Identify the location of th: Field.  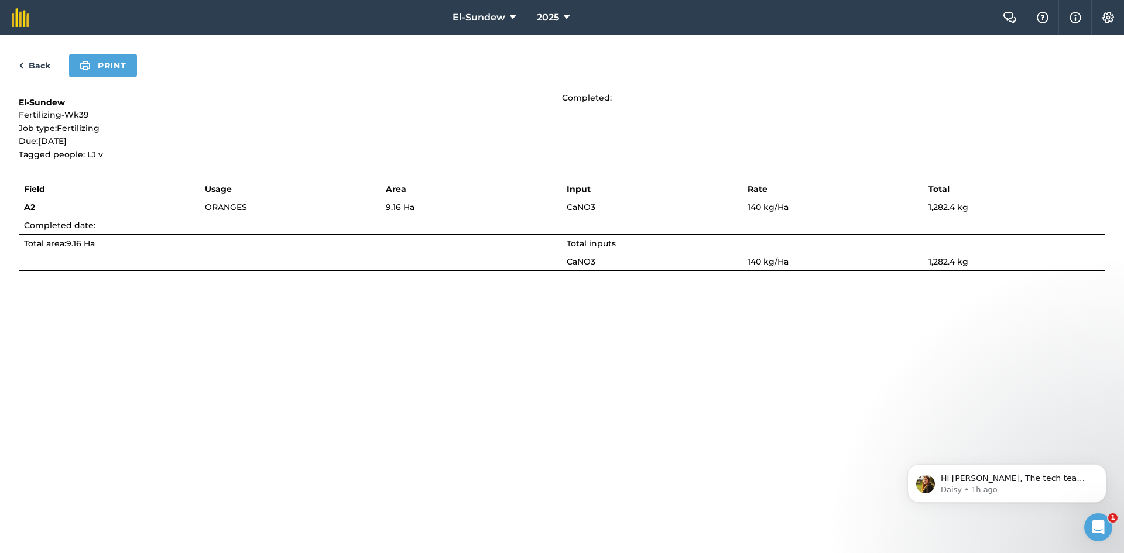
(109, 189).